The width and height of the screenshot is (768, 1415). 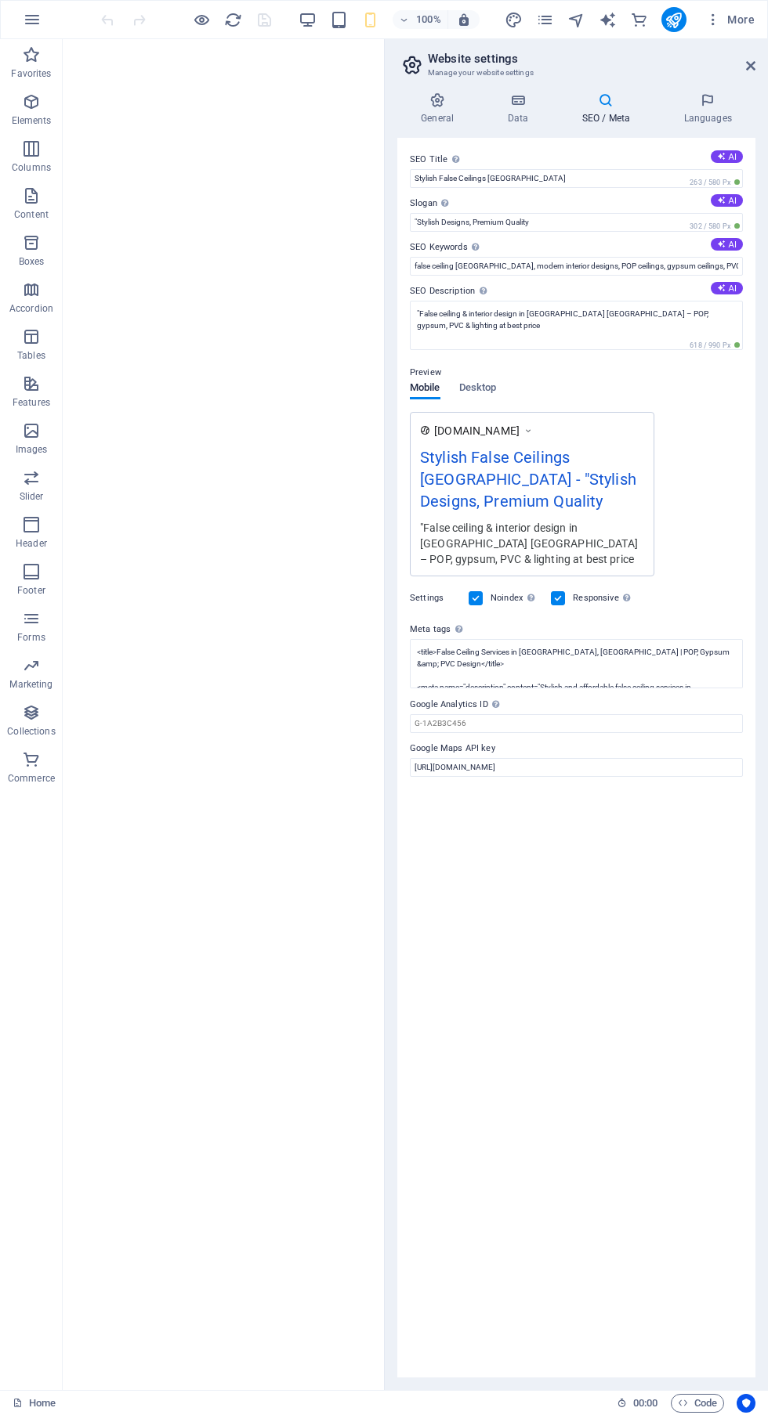 I want to click on p: Header, so click(x=31, y=544).